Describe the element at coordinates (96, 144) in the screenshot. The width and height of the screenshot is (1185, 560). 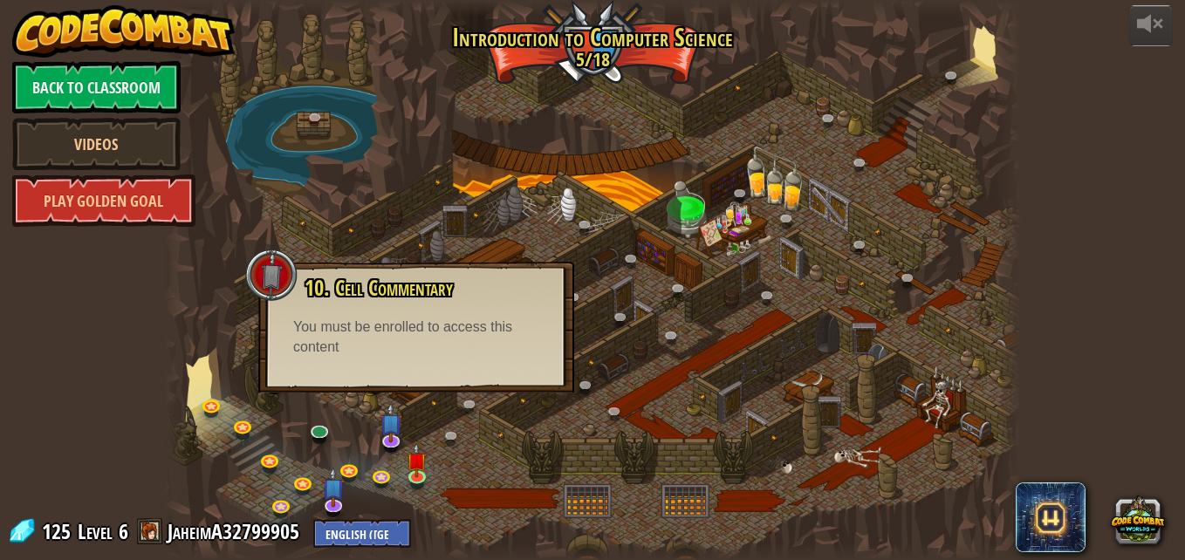
I see `a: Videos` at that location.